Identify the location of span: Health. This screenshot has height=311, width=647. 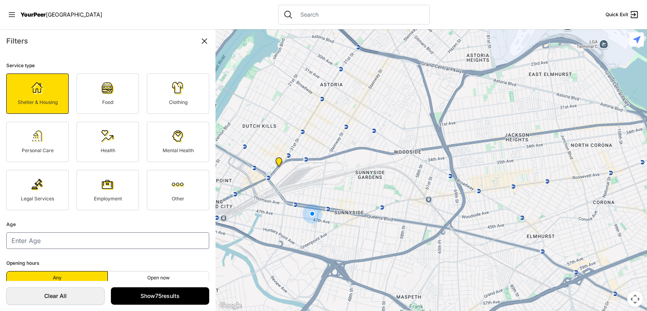
(108, 150).